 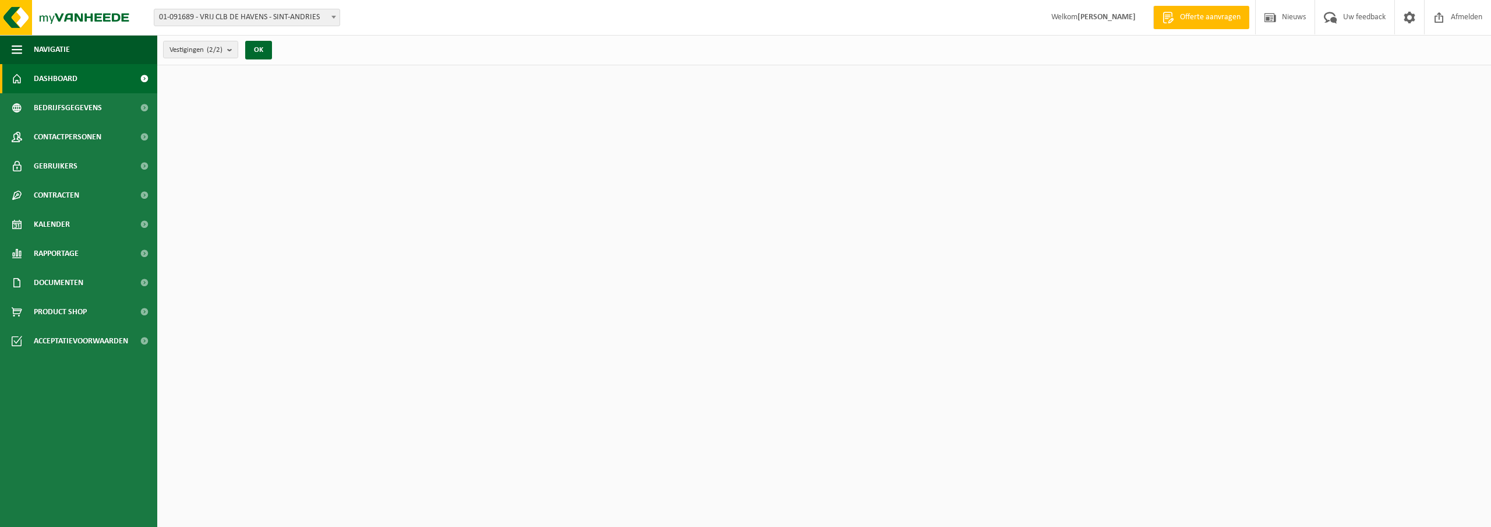 I want to click on span: Gebruikers, so click(x=55, y=166).